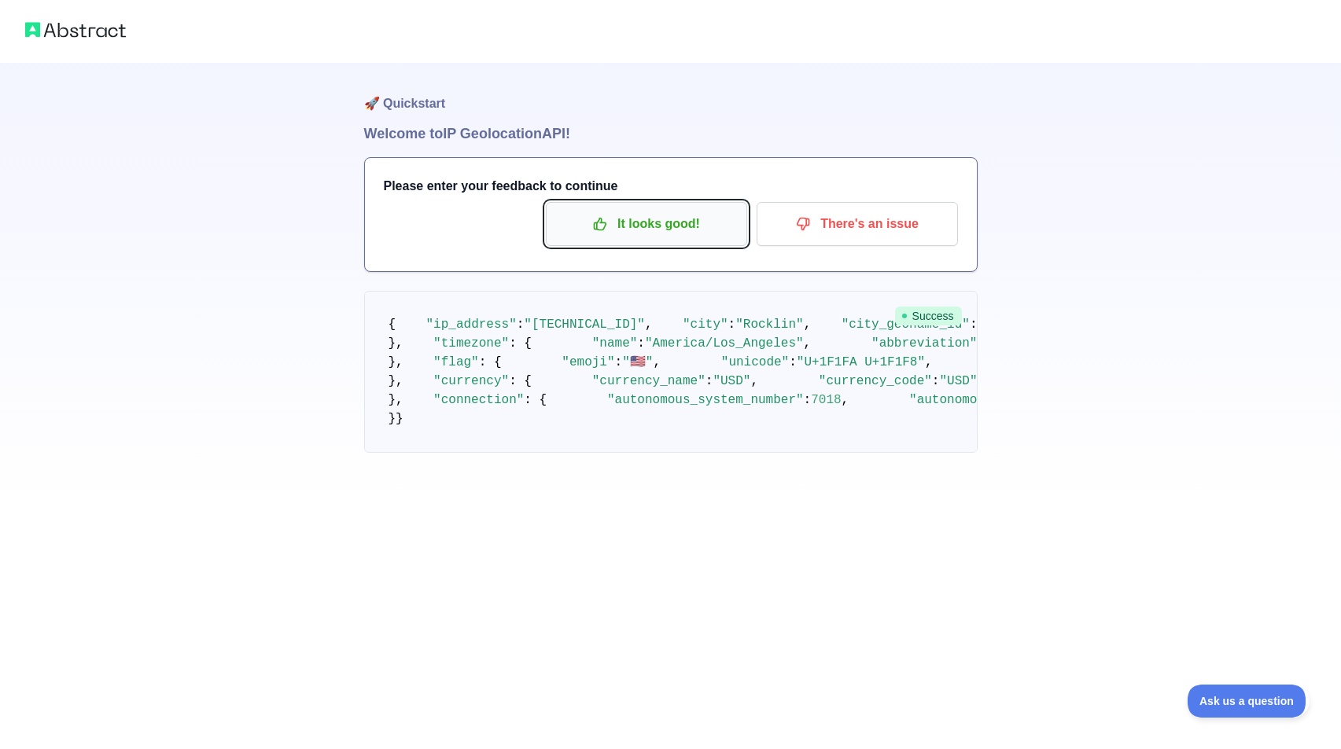 The height and width of the screenshot is (749, 1341). I want to click on span: "currency_code", so click(875, 381).